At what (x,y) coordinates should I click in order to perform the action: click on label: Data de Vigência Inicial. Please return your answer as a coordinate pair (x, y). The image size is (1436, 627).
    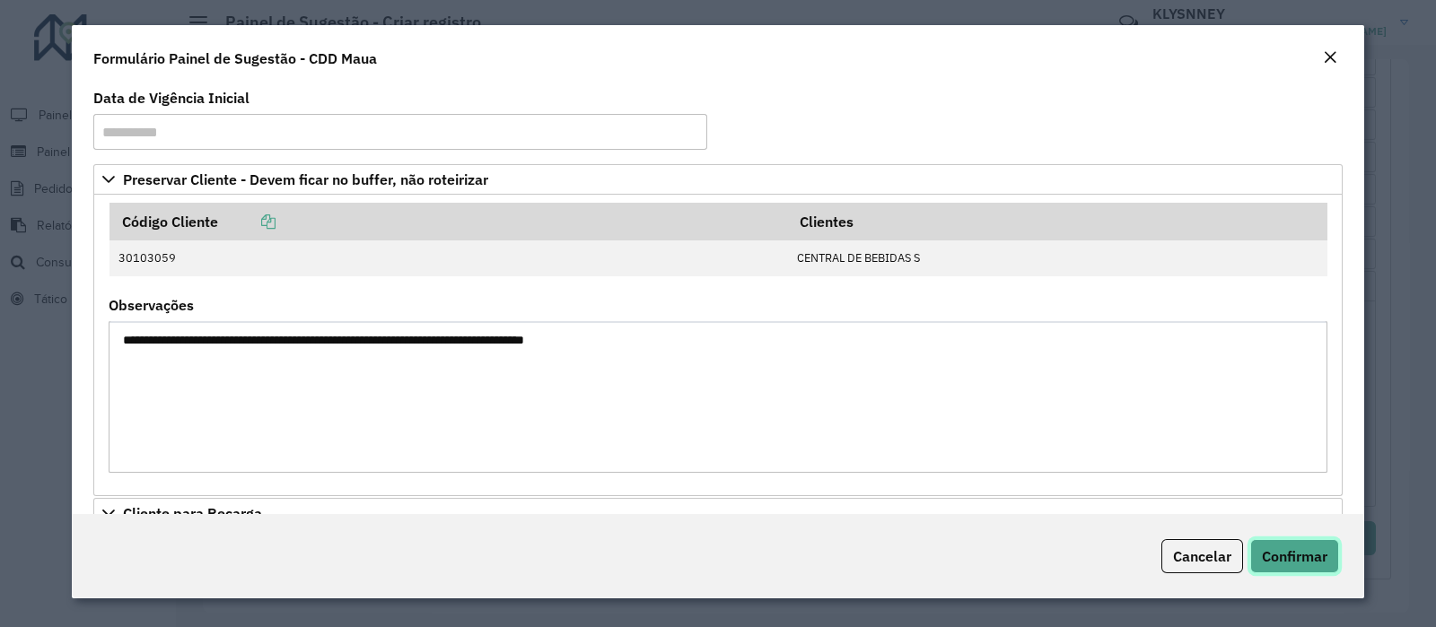
    Looking at the image, I should click on (171, 98).